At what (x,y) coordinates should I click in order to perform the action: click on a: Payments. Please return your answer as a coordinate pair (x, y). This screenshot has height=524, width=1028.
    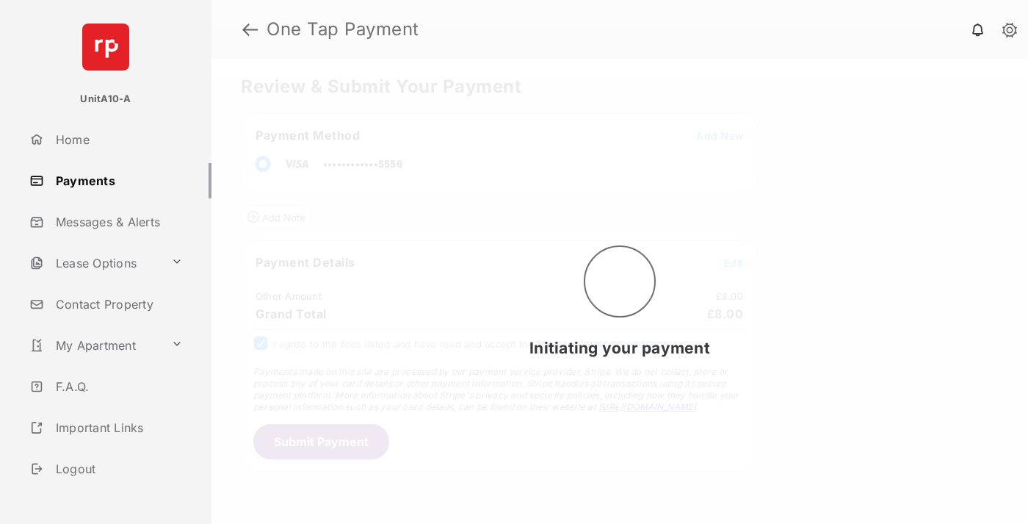
    Looking at the image, I should click on (118, 181).